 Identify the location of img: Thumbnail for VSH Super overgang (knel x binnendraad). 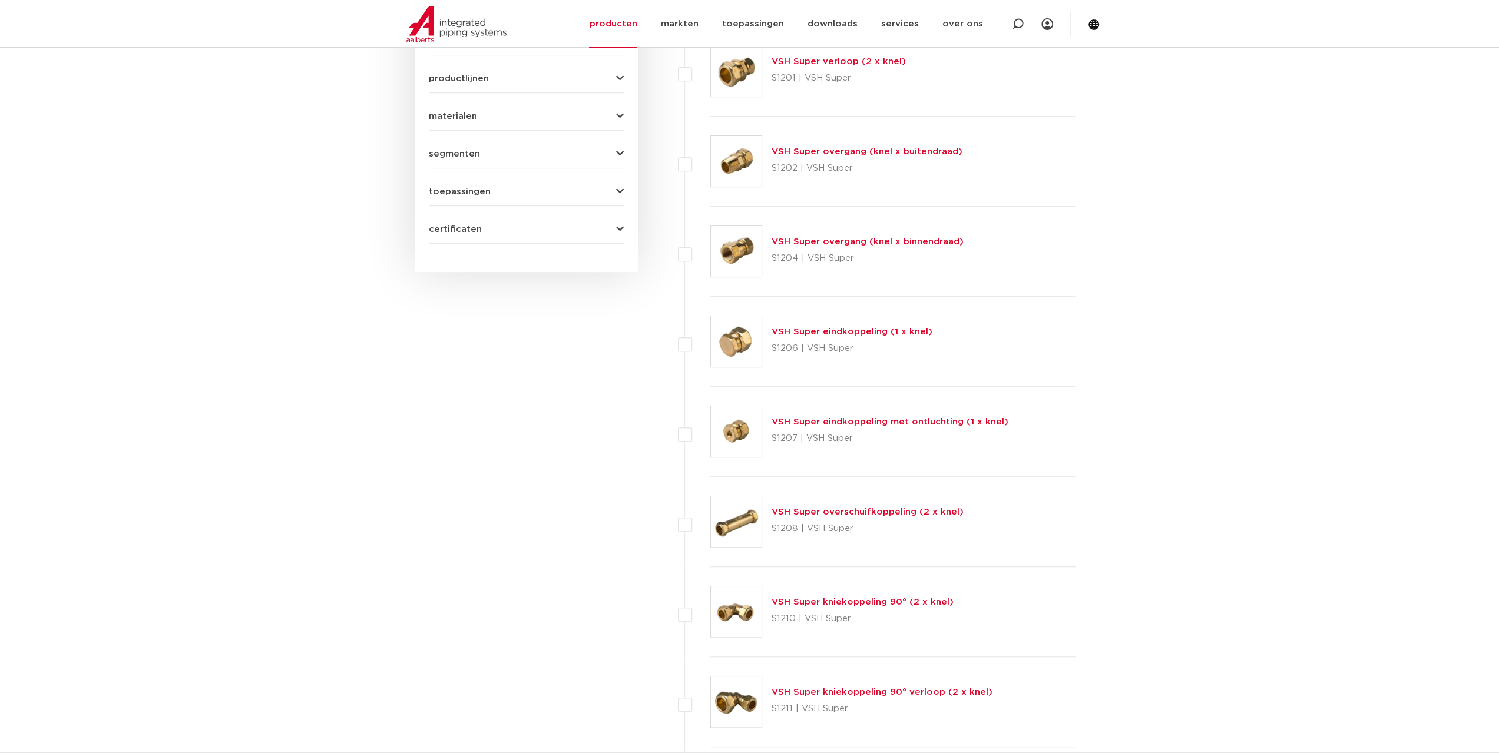
(736, 251).